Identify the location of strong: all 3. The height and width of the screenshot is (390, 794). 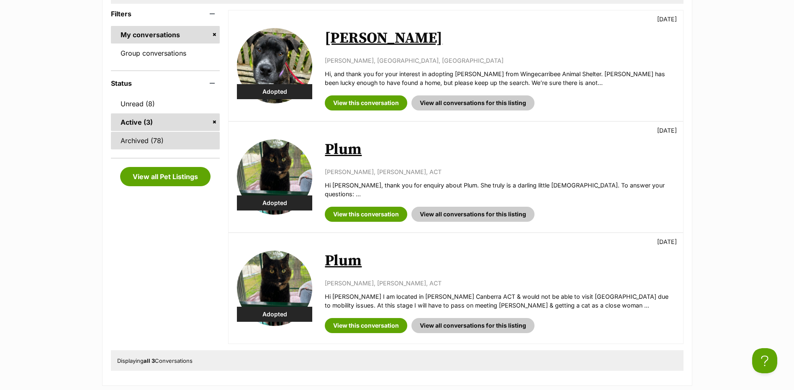
(149, 361).